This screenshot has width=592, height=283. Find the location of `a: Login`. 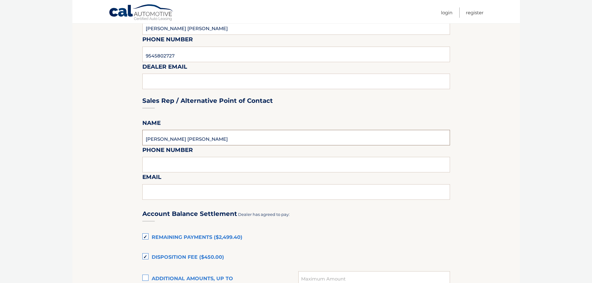

a: Login is located at coordinates (446, 12).